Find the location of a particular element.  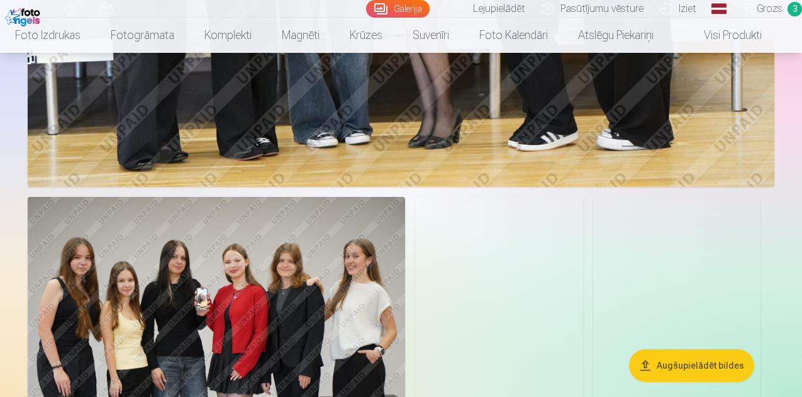

a: Krūzes is located at coordinates (366, 35).